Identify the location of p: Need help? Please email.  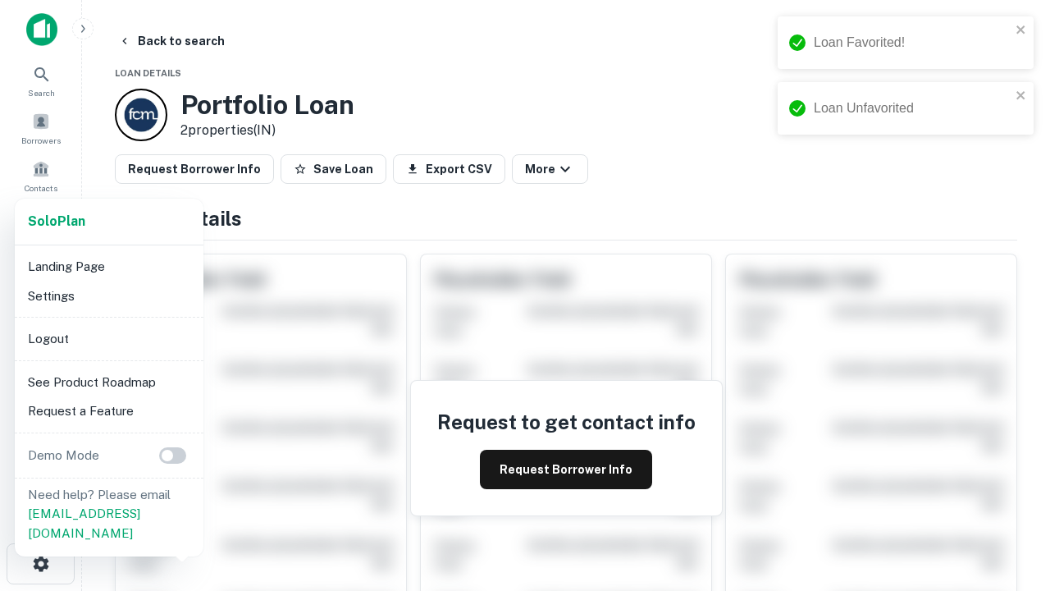
(109, 514).